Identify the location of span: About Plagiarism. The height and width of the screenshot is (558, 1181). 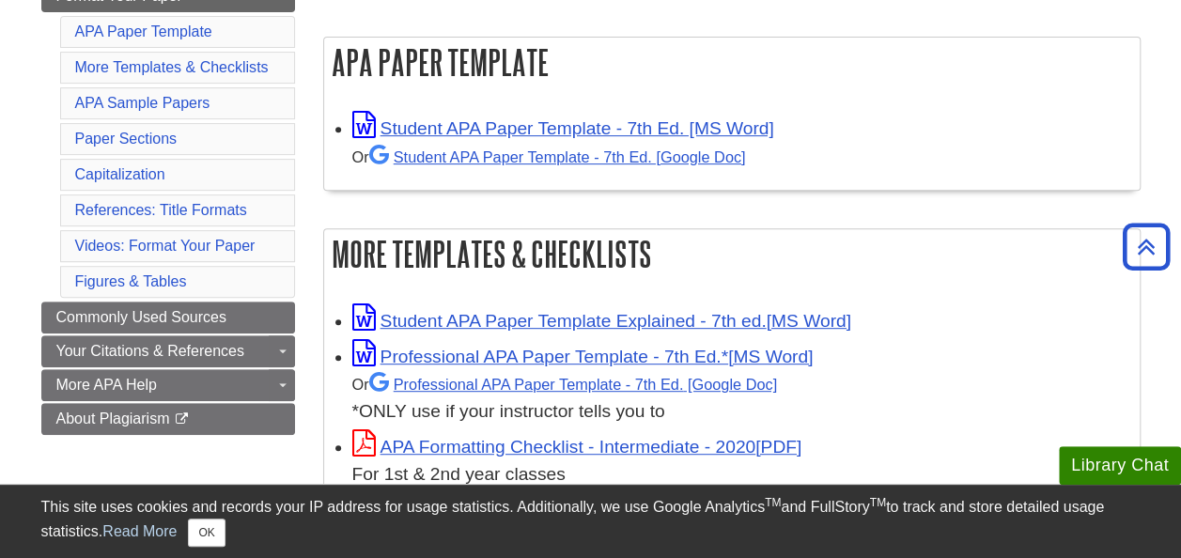
(113, 418).